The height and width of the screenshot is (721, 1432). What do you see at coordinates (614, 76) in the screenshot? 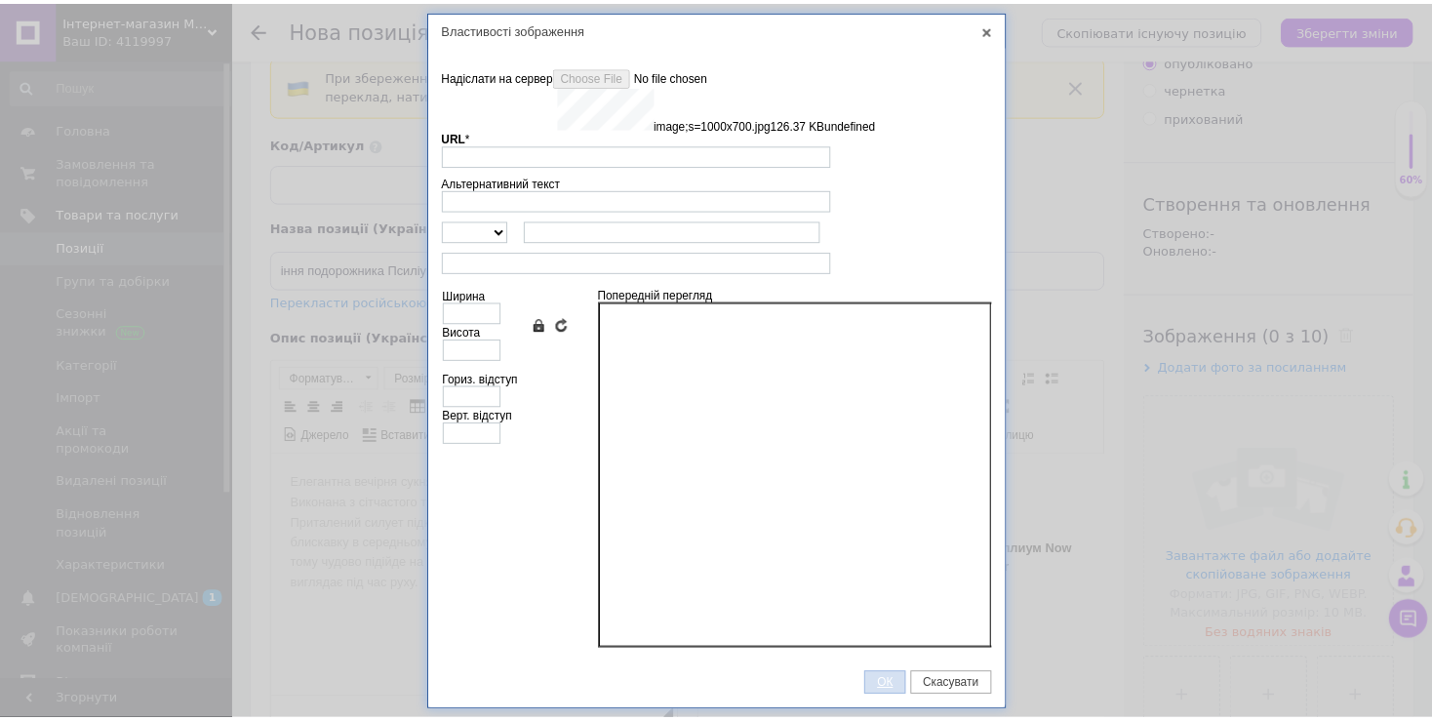
I see `label: Надіслати на сервер` at bounding box center [614, 76].